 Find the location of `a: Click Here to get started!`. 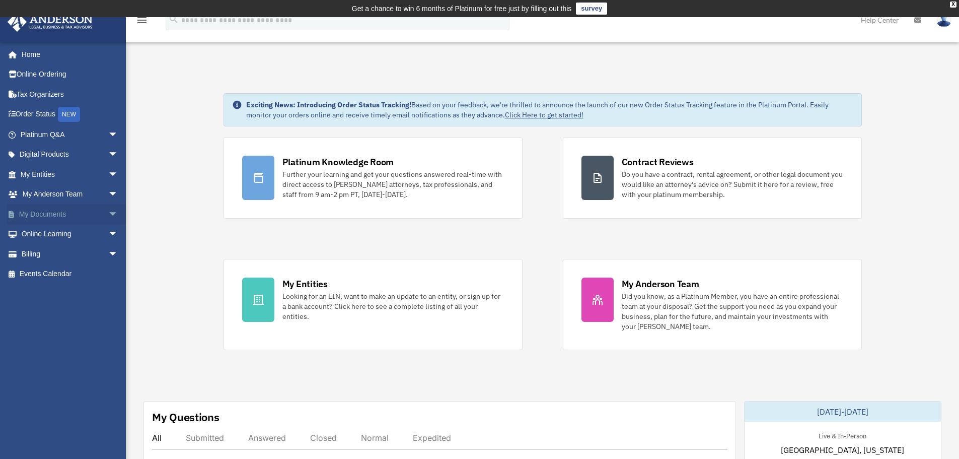

a: Click Here to get started! is located at coordinates (544, 115).